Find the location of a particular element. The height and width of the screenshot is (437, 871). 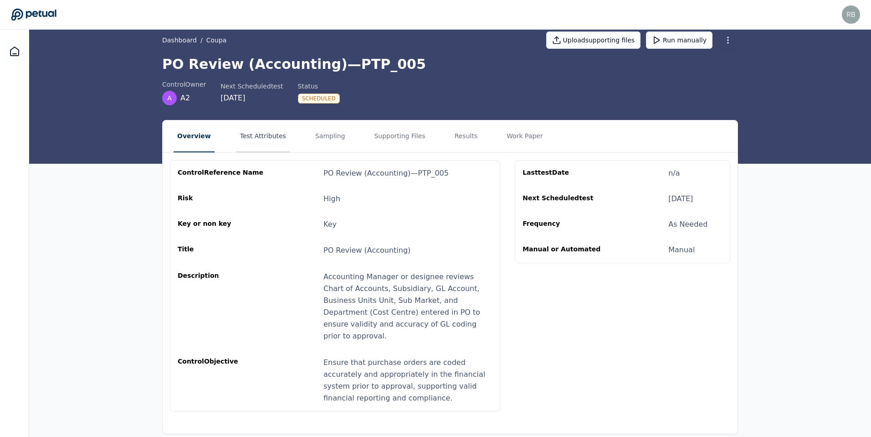

span: PO Review (Accounting) is located at coordinates (367, 250).